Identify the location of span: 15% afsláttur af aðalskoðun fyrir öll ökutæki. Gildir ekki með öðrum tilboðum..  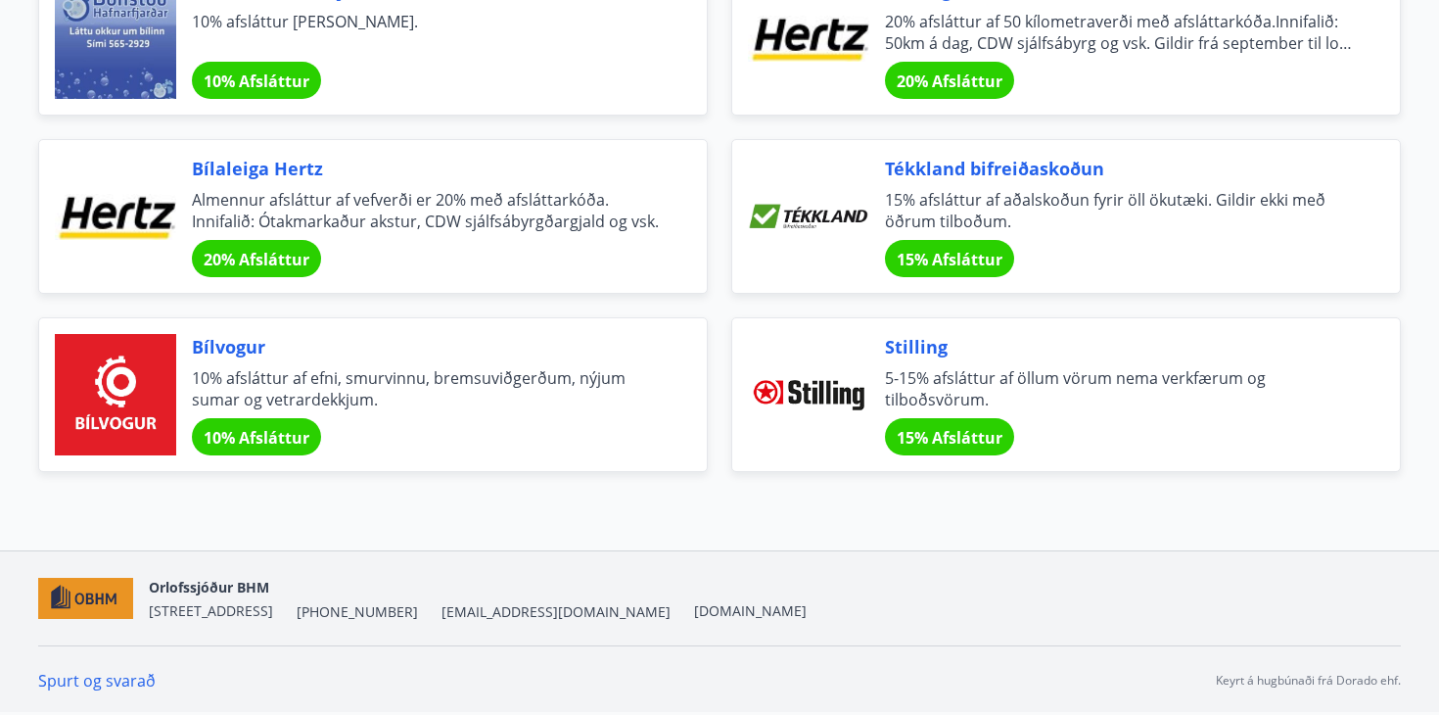
(1119, 210).